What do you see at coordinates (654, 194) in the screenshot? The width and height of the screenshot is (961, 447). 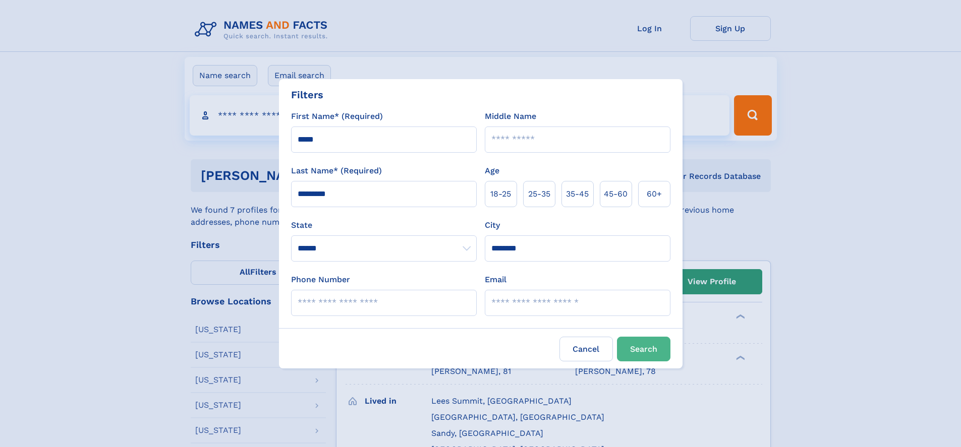 I see `span: 60+` at bounding box center [654, 194].